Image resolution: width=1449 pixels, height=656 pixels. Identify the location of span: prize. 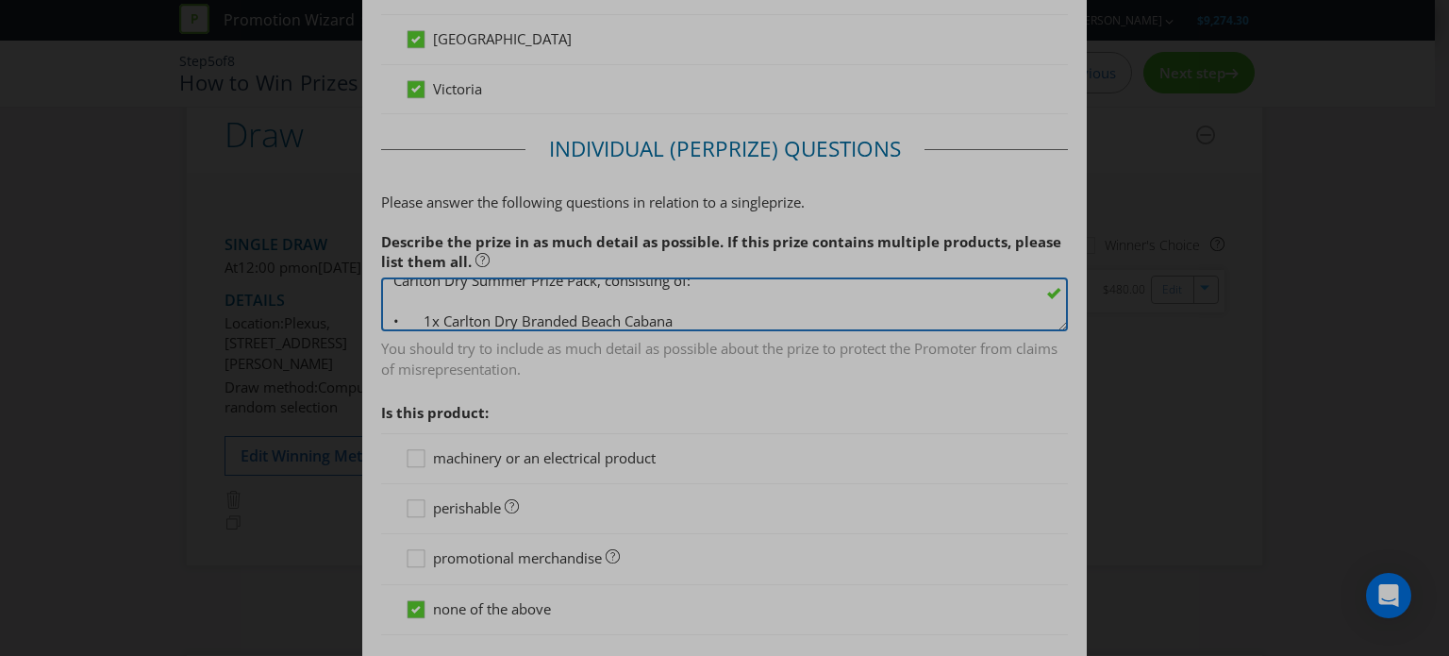
(785, 202).